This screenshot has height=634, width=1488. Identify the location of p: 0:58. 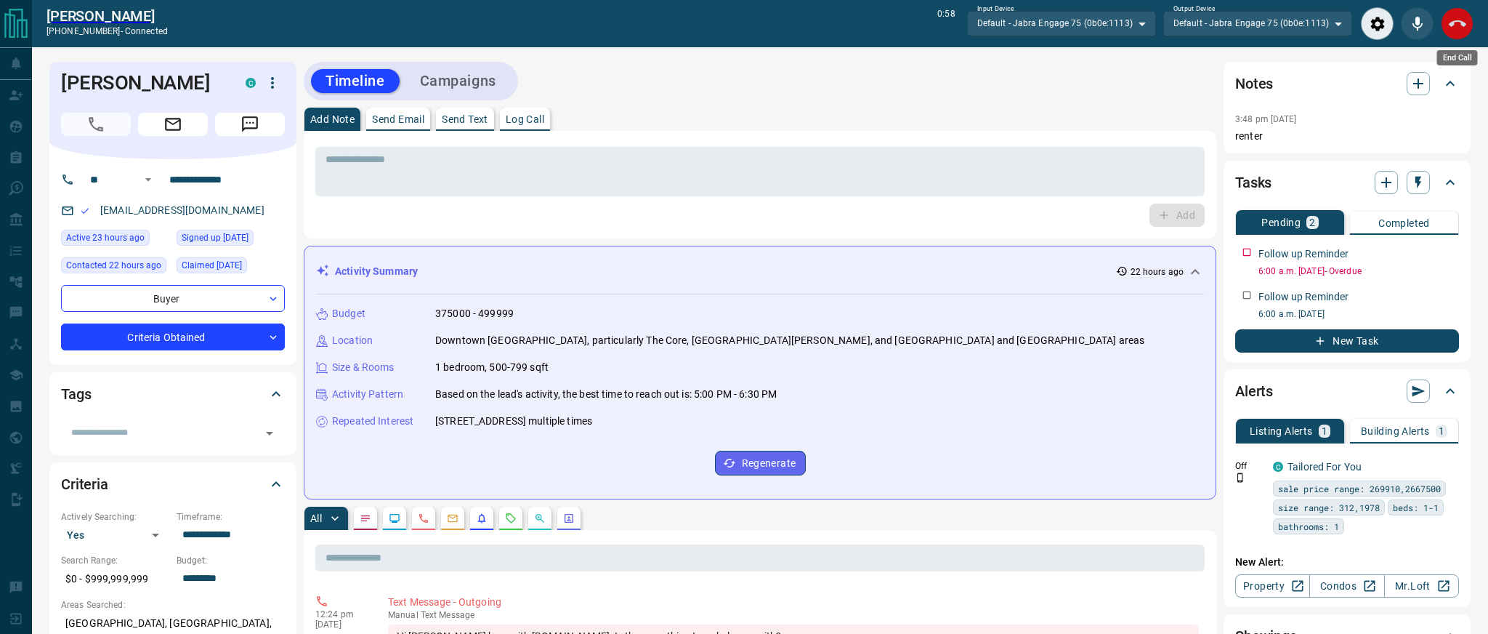
(946, 23).